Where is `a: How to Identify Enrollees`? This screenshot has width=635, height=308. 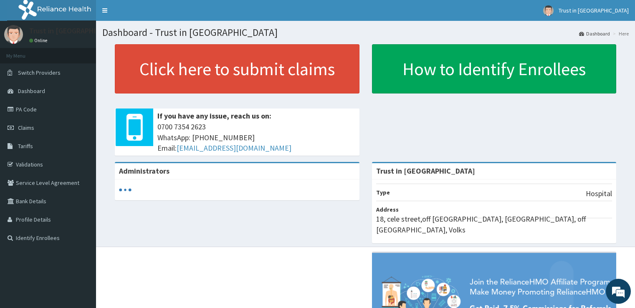 a: How to Identify Enrollees is located at coordinates (494, 69).